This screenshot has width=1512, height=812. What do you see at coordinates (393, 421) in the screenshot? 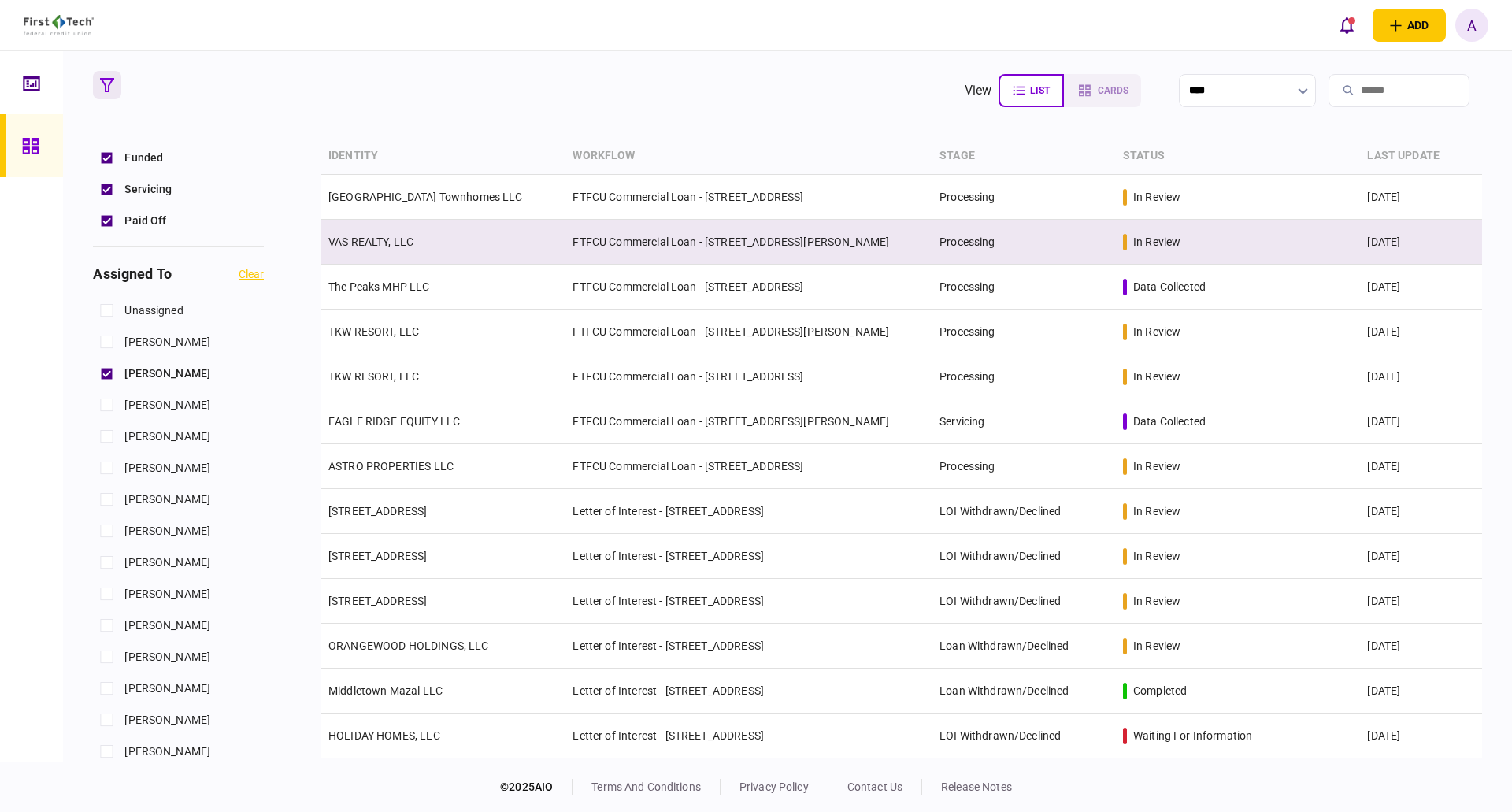
I see `a: EAGLE RIDGE EQUITY LLC` at bounding box center [393, 421].